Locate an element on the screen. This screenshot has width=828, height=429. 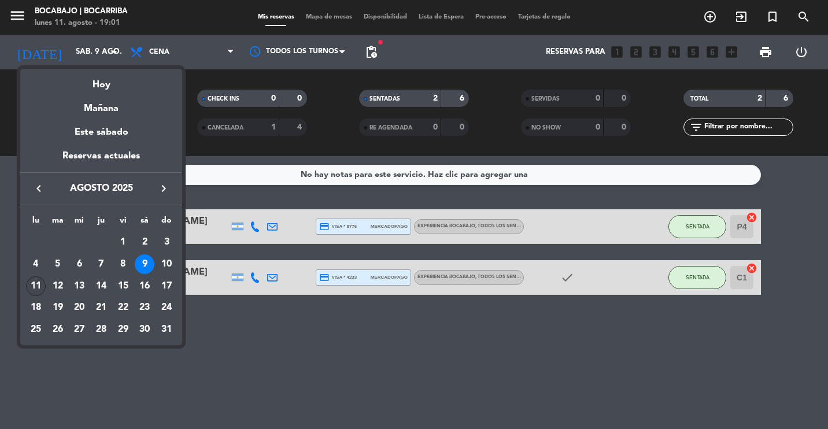
td: 20 de agosto de 2025 is located at coordinates (79, 308).